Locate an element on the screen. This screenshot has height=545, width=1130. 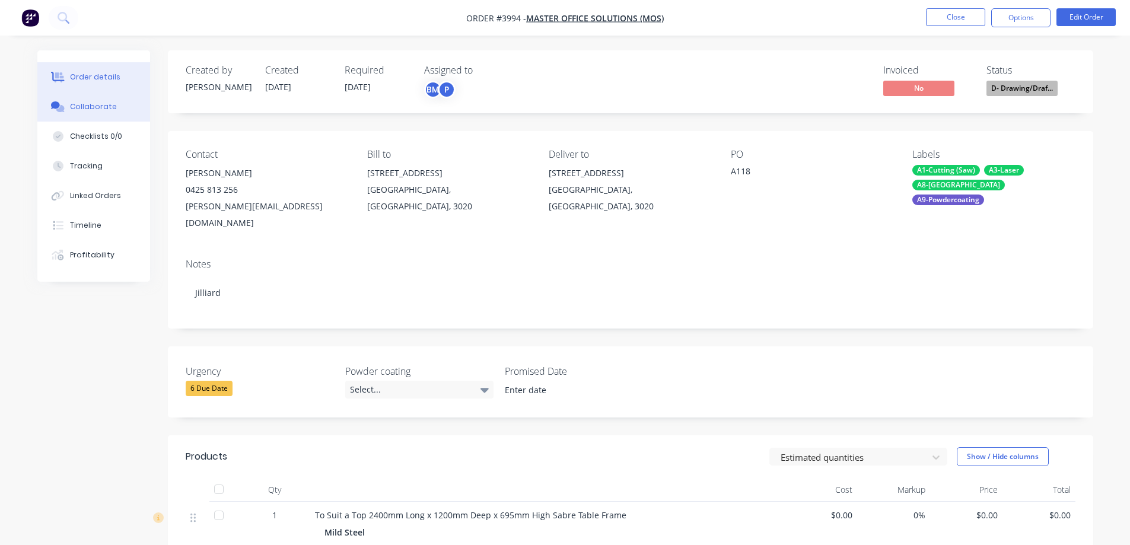
div: Assigned to is located at coordinates (484, 70).